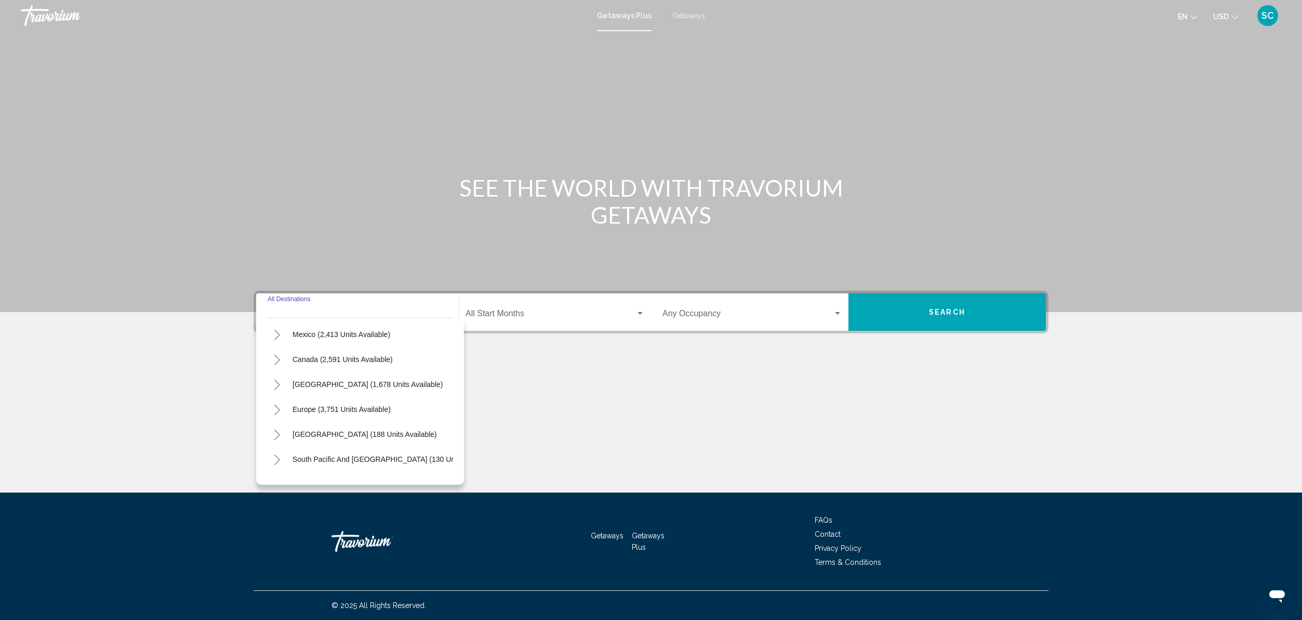  Describe the element at coordinates (1268, 16) in the screenshot. I see `span: SC` at that location.